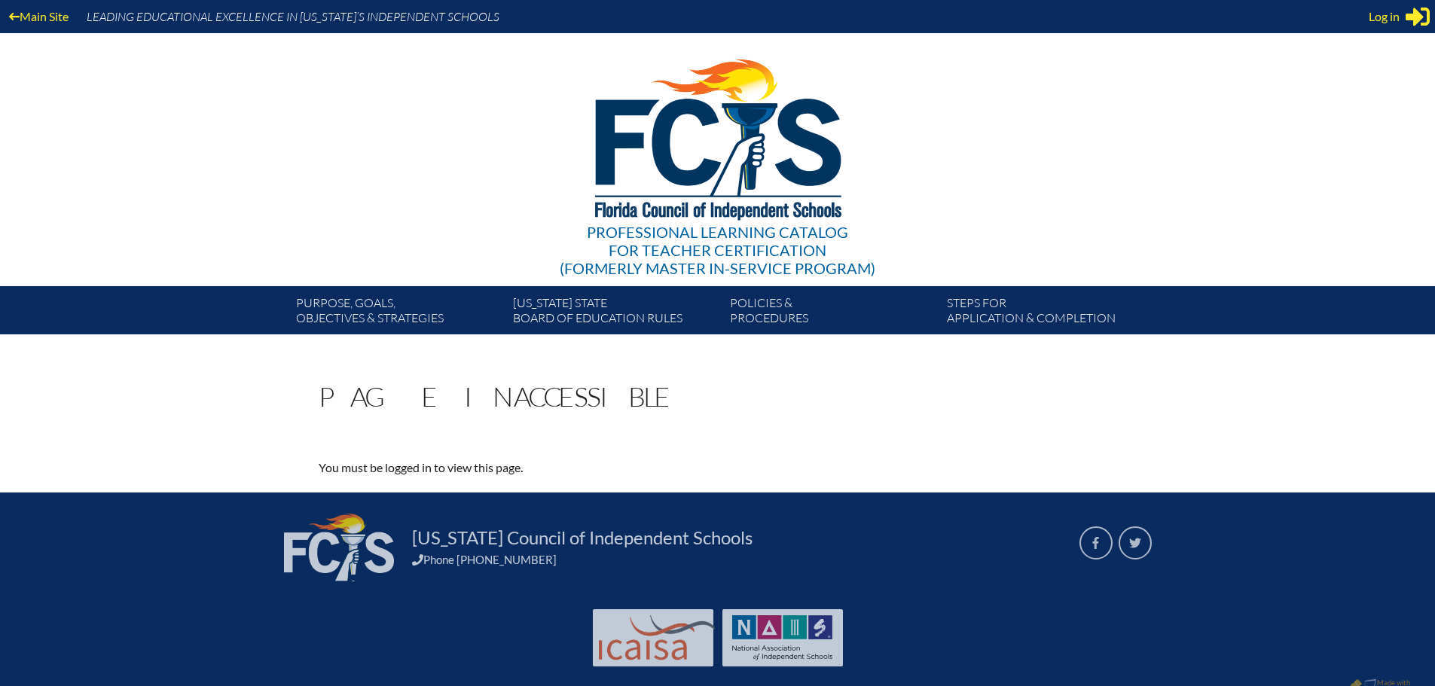  Describe the element at coordinates (832, 313) in the screenshot. I see `a: Policies &Procedures` at that location.